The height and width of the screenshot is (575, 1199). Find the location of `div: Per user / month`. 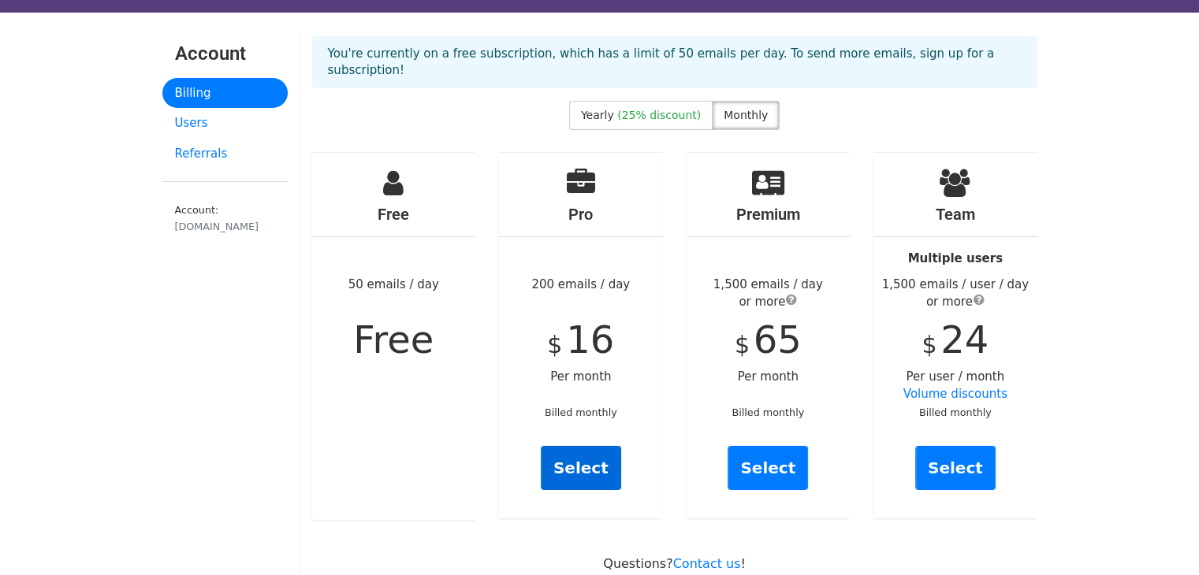

div: Per user / month is located at coordinates (955, 336).